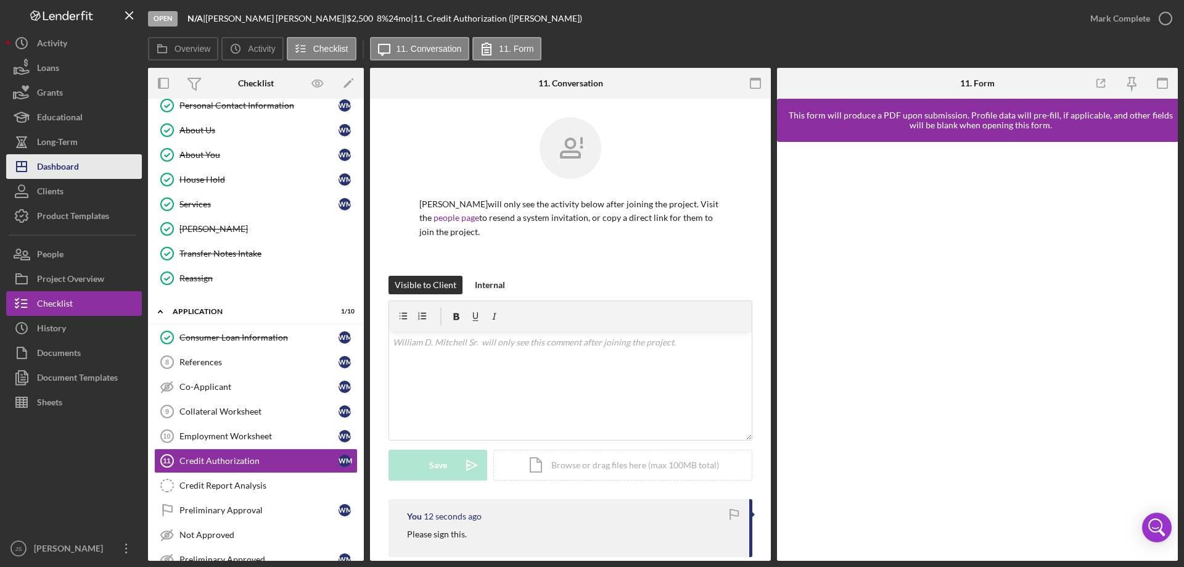  I want to click on button: 11. Form, so click(507, 49).